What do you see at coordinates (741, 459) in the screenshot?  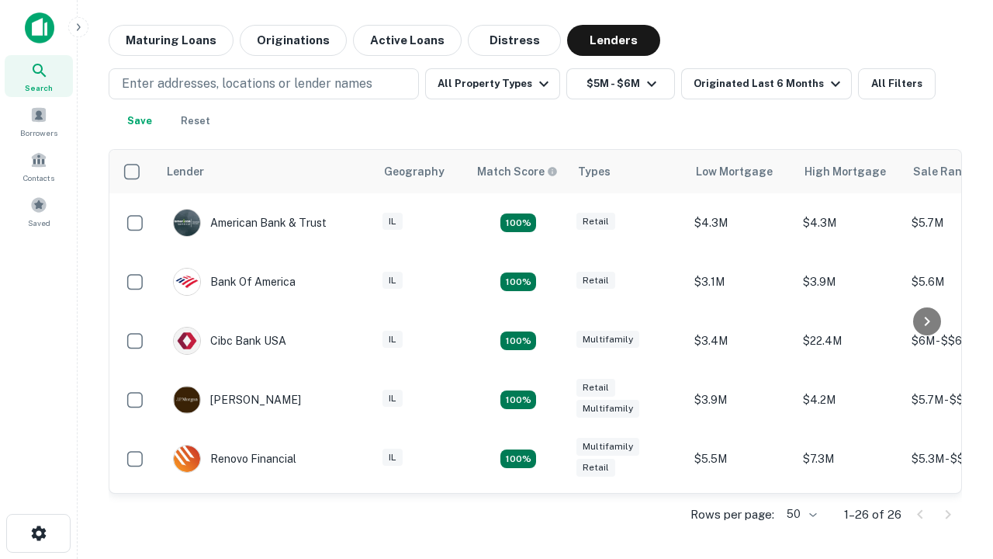 I see `td: $5.5M` at bounding box center [741, 459].